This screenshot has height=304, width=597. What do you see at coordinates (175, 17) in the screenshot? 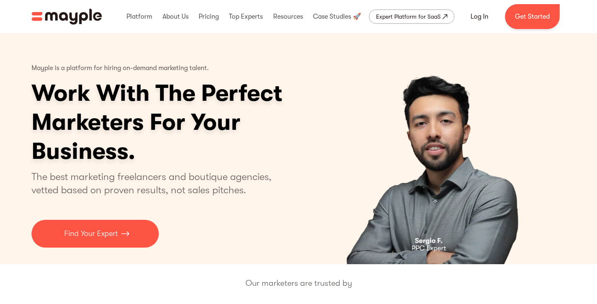
I see `div: About Us` at bounding box center [175, 17].